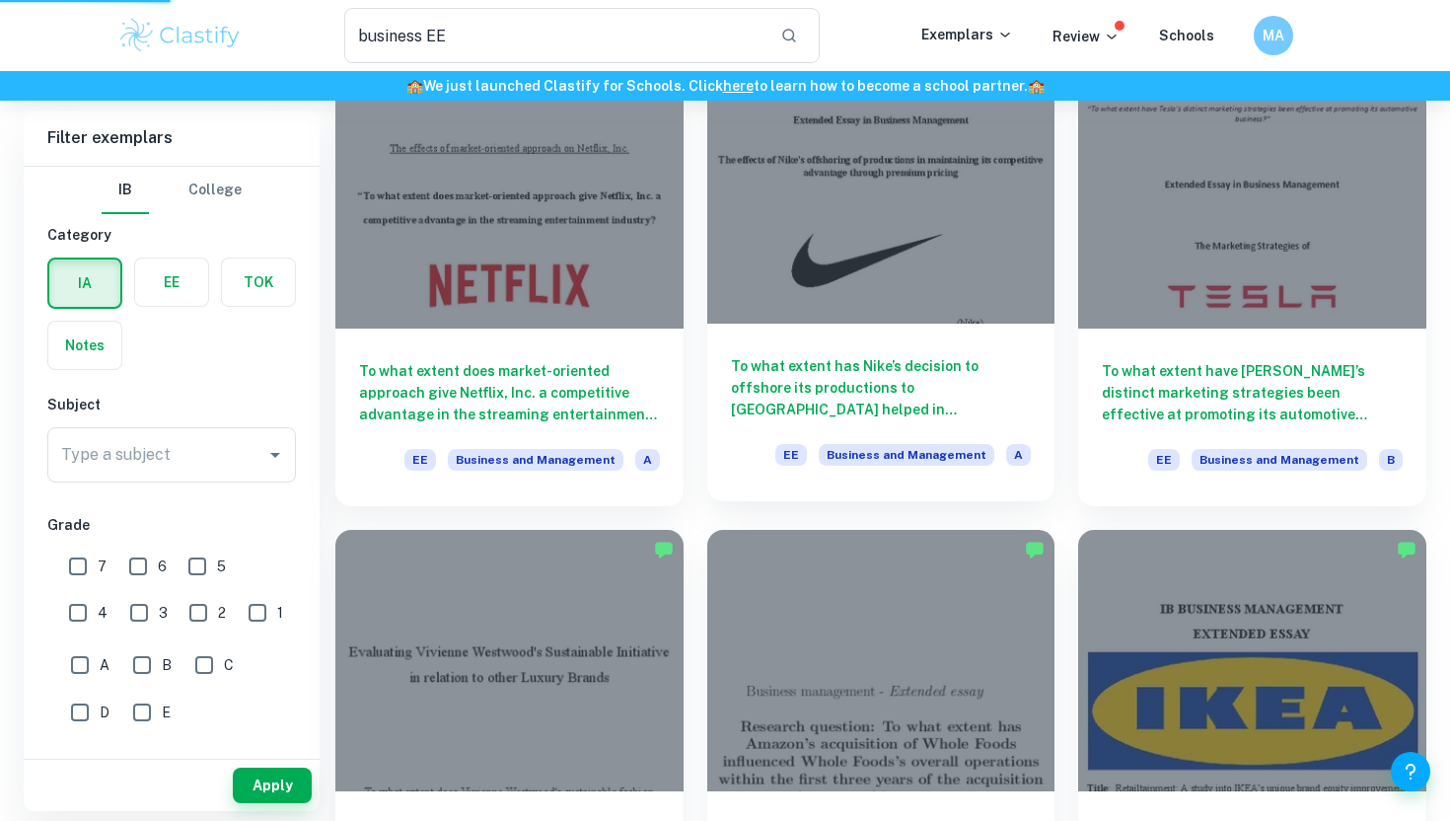 This screenshot has width=1450, height=821. Describe the element at coordinates (221, 566) in the screenshot. I see `span: 5` at that location.